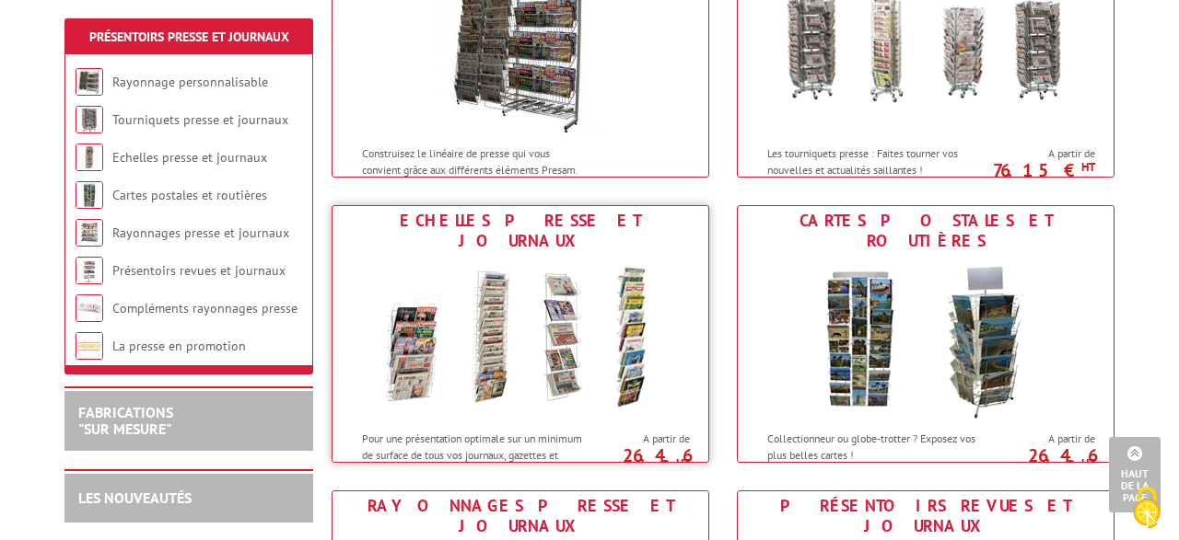 Image resolution: width=1179 pixels, height=540 pixels. What do you see at coordinates (89, 233) in the screenshot?
I see `img: Rayonnages presse et journaux` at bounding box center [89, 233].